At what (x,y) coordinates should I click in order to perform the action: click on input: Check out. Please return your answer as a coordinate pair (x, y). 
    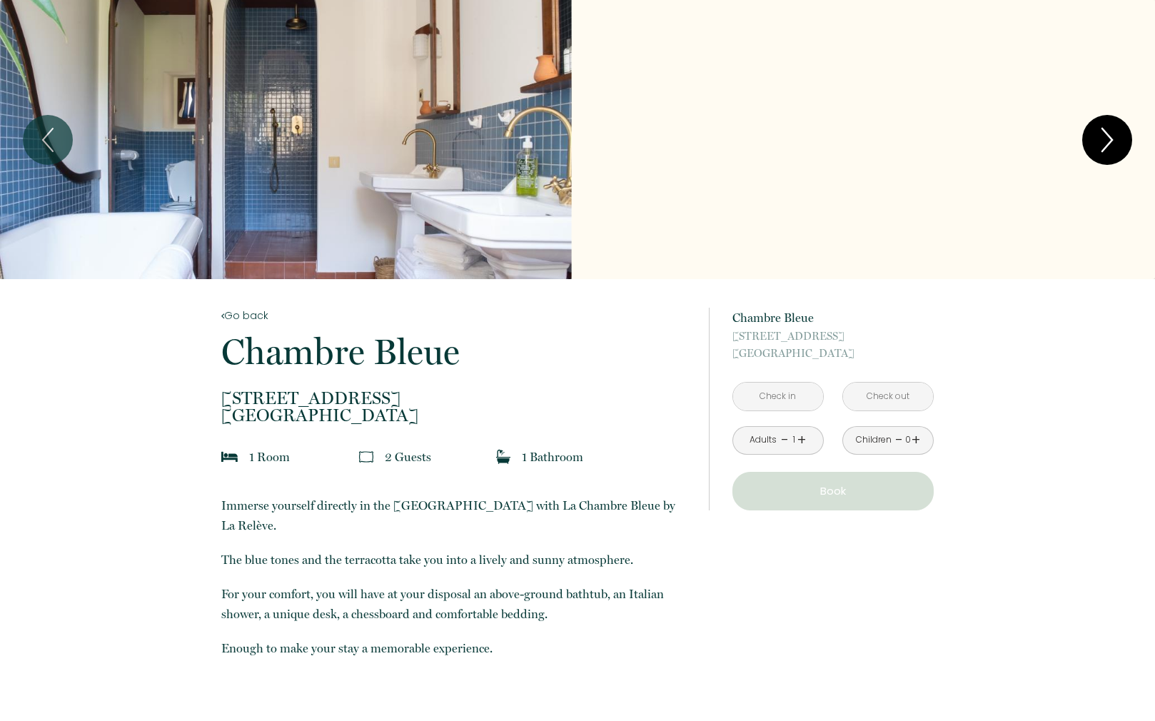
    Looking at the image, I should click on (888, 396).